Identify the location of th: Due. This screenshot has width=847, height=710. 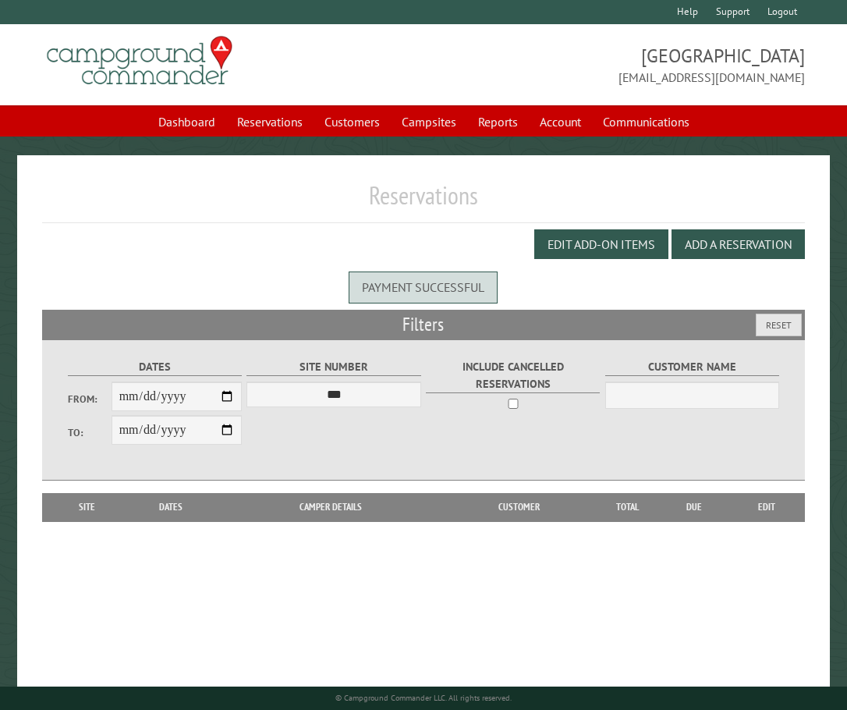
(694, 507).